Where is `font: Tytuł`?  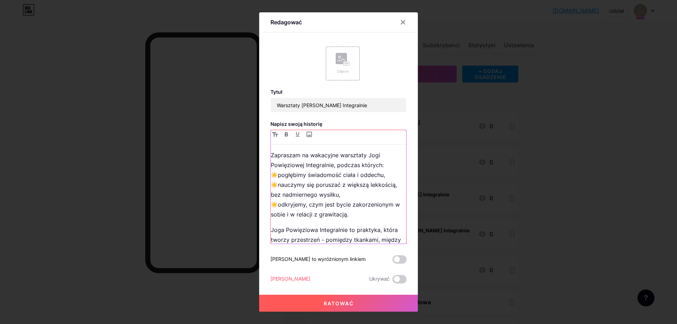 font: Tytuł is located at coordinates (276, 92).